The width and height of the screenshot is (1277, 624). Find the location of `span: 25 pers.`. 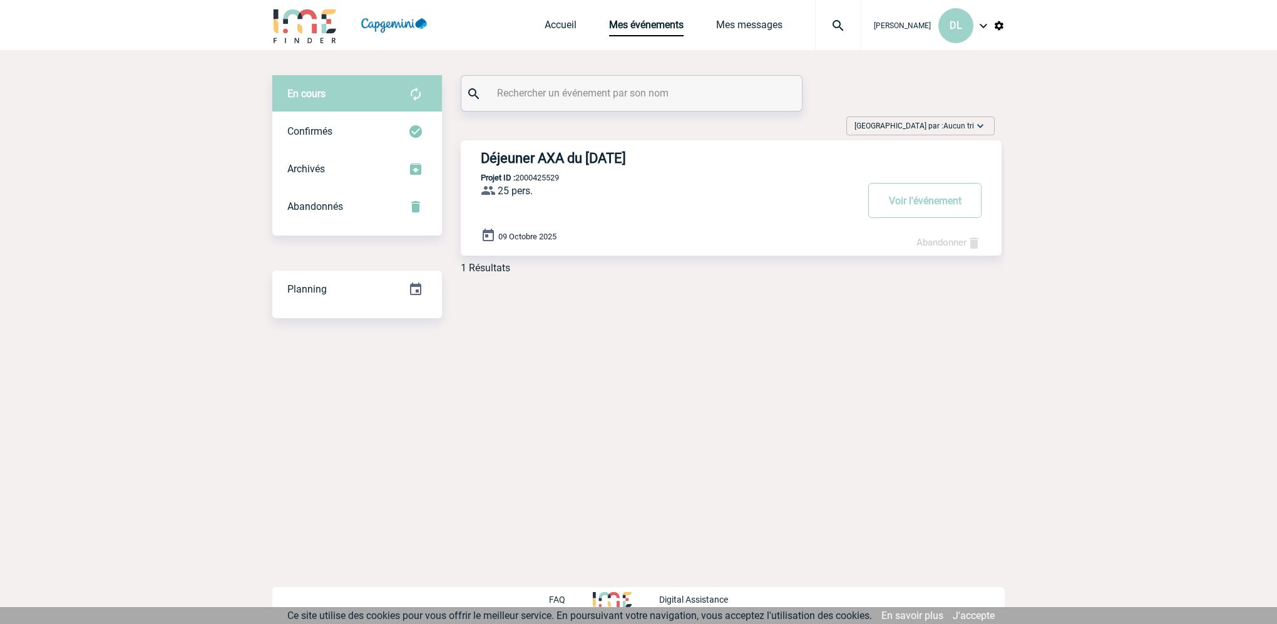

span: 25 pers. is located at coordinates (515, 190).